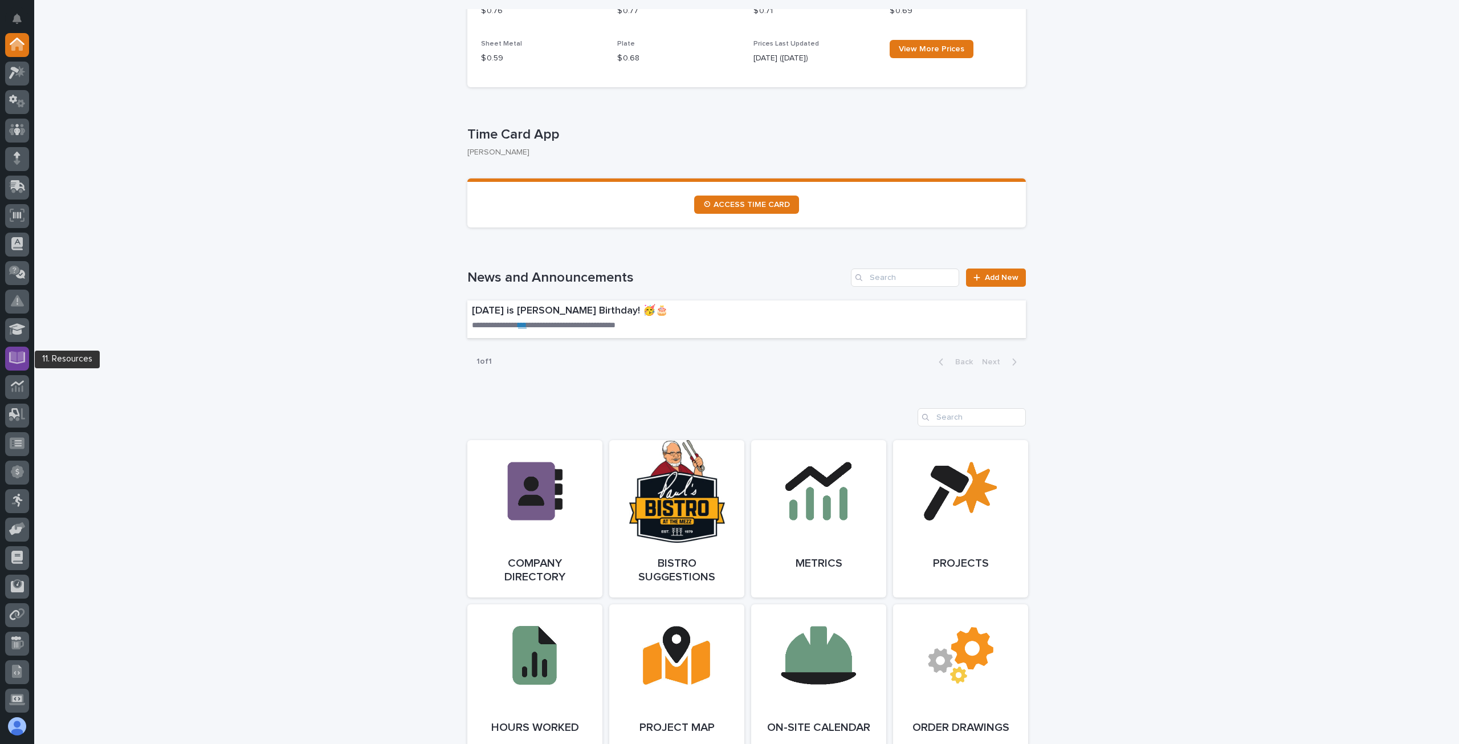  What do you see at coordinates (484, 361) in the screenshot?
I see `p: 1 of 1` at bounding box center [484, 361].